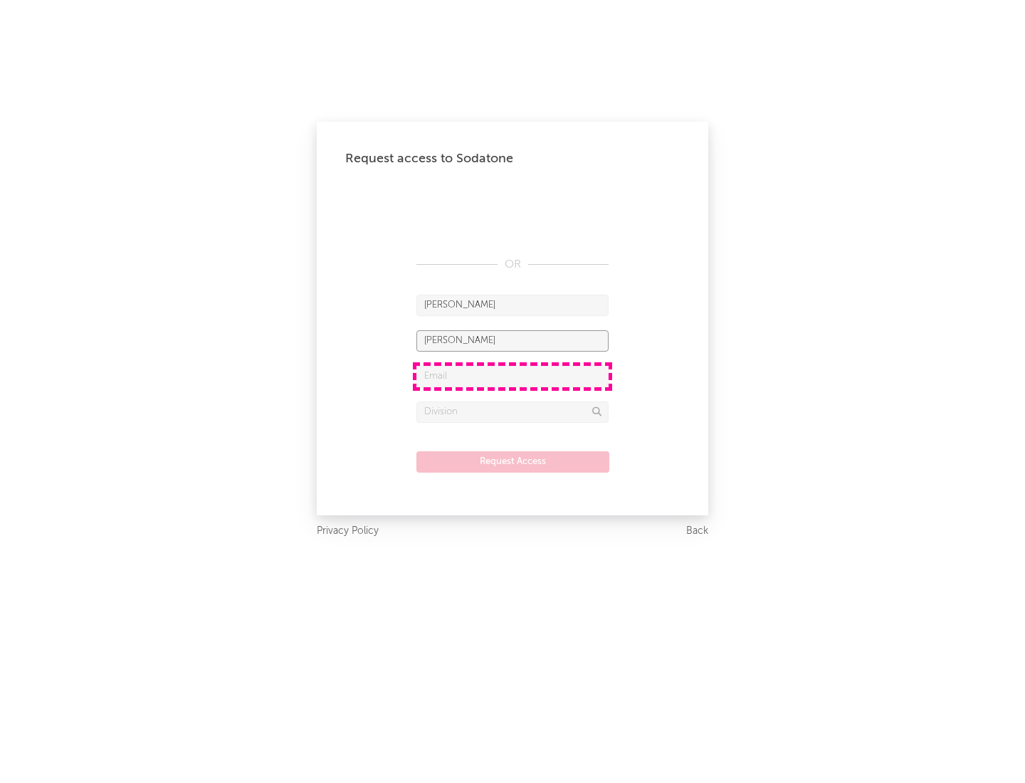 This screenshot has height=783, width=1025. I want to click on input: Email, so click(513, 377).